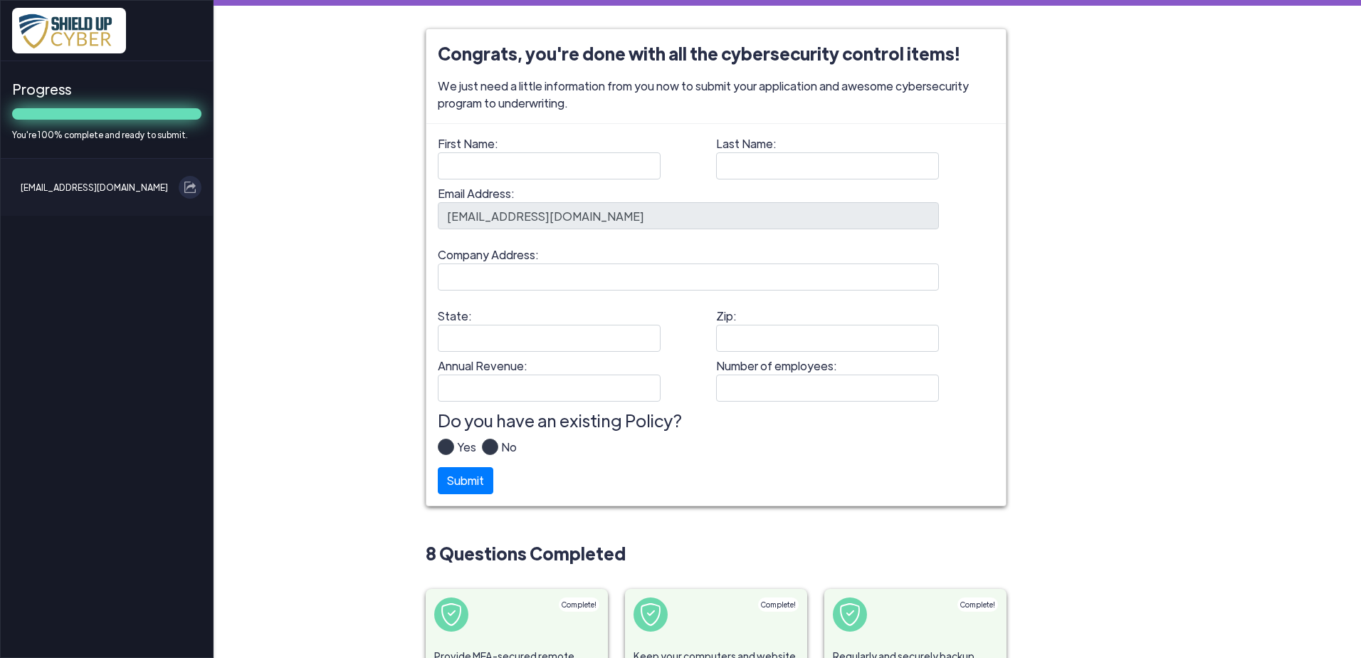  Describe the element at coordinates (716, 553) in the screenshot. I see `span: 8 Questions Completed` at that location.